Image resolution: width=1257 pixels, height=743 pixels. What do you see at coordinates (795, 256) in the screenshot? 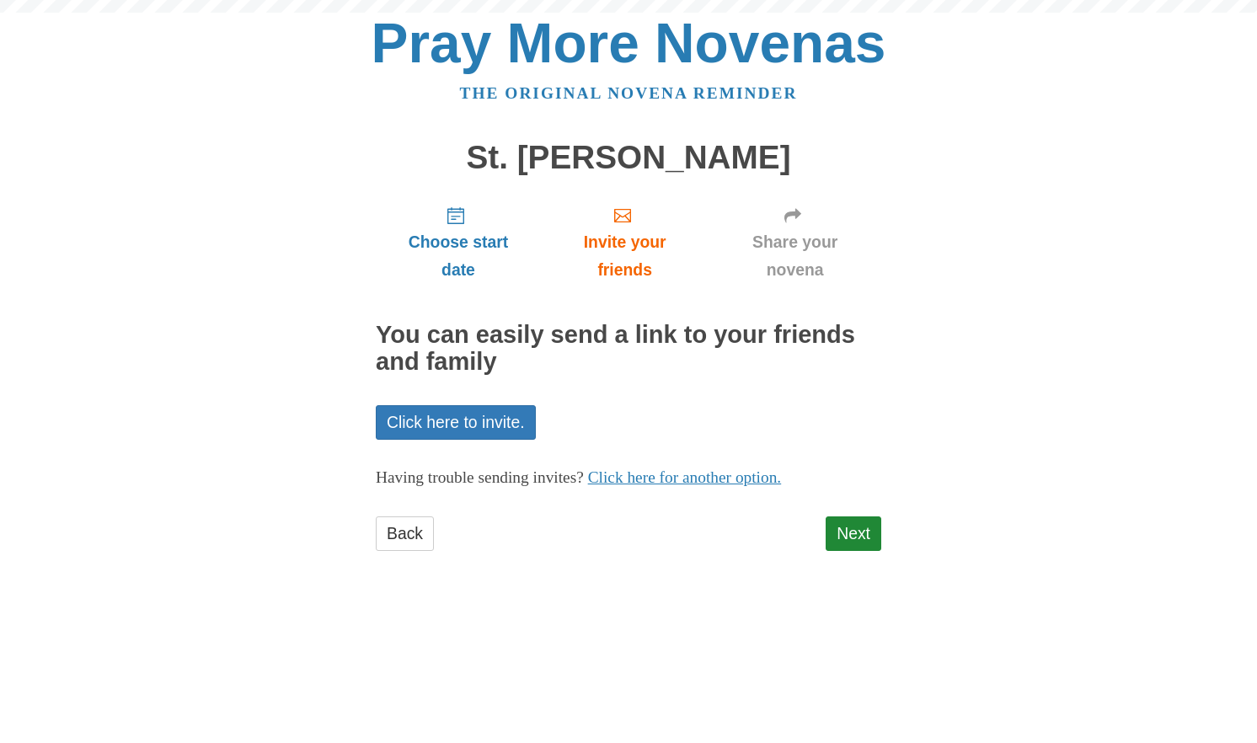
I see `span: Share your novena` at bounding box center [795, 256].